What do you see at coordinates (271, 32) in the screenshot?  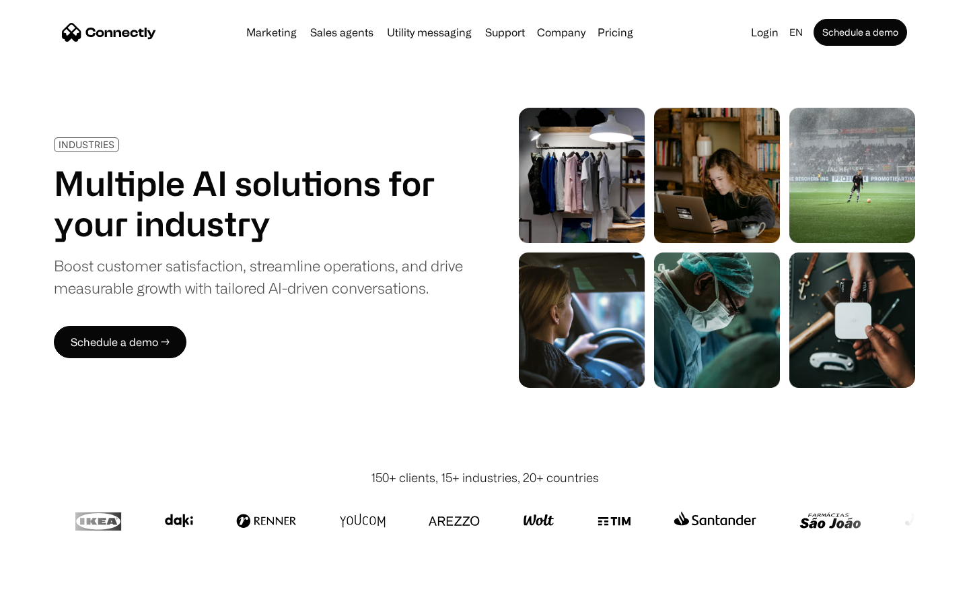 I see `a: Marketing` at bounding box center [271, 32].